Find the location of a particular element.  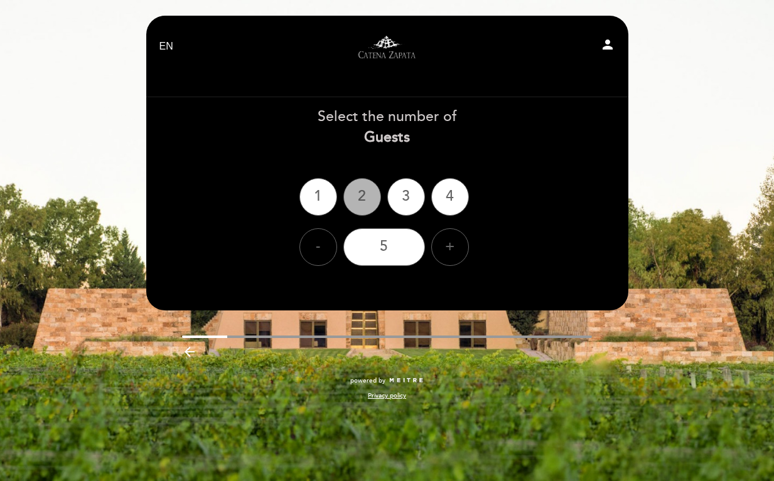

div: 4 is located at coordinates (450, 197).